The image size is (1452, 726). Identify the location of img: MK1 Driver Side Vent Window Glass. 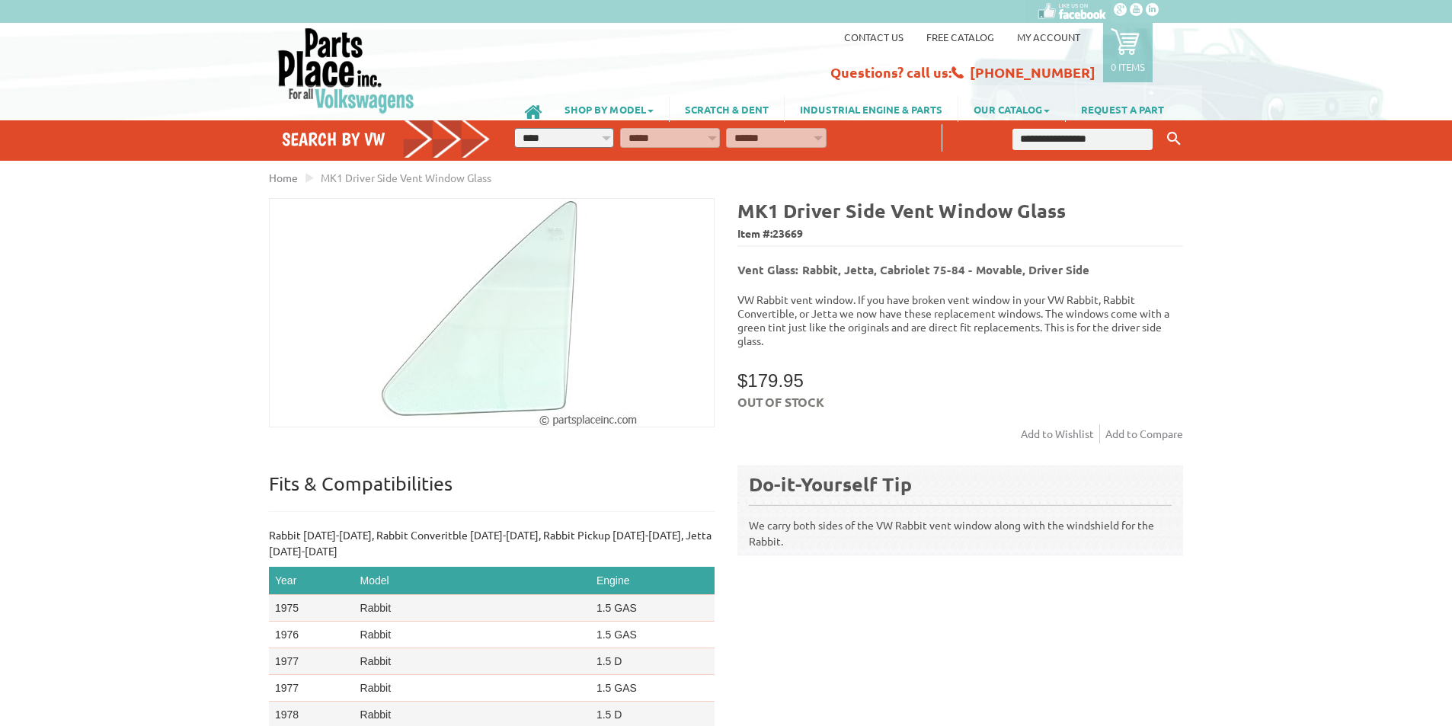
(492, 312).